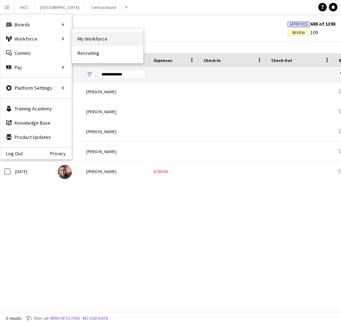  Describe the element at coordinates (122, 74) in the screenshot. I see `input: Name Filter Input` at that location.